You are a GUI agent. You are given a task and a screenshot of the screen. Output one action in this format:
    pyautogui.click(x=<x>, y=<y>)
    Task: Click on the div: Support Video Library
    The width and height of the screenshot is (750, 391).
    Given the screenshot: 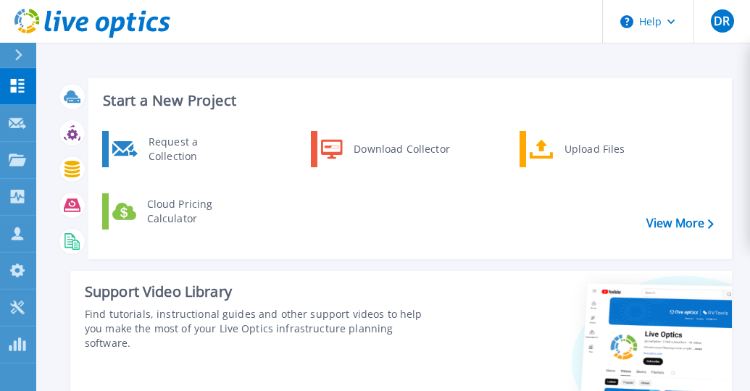 What is the action you would take?
    pyautogui.click(x=255, y=292)
    